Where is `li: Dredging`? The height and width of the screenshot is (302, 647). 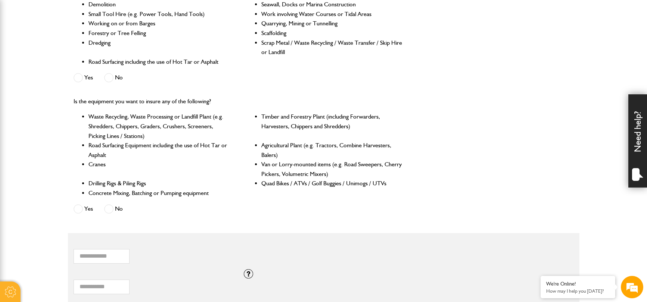
li: Dredging is located at coordinates (159, 47).